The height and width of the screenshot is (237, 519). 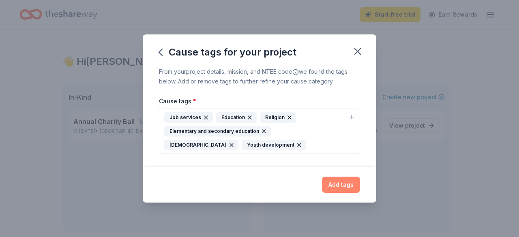 What do you see at coordinates (260, 77) in the screenshot?
I see `div: From your project details, mission, and NTEE code we found the tags below. Add or remove tags to ...` at bounding box center [260, 77].